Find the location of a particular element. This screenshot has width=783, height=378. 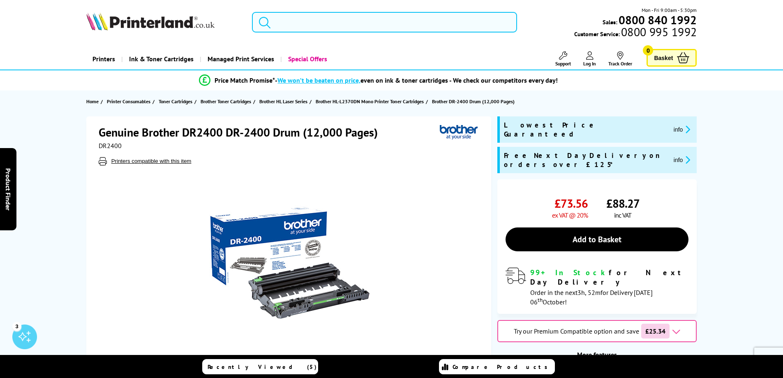

span: Lowest Price Guaranteed is located at coordinates (585, 129).